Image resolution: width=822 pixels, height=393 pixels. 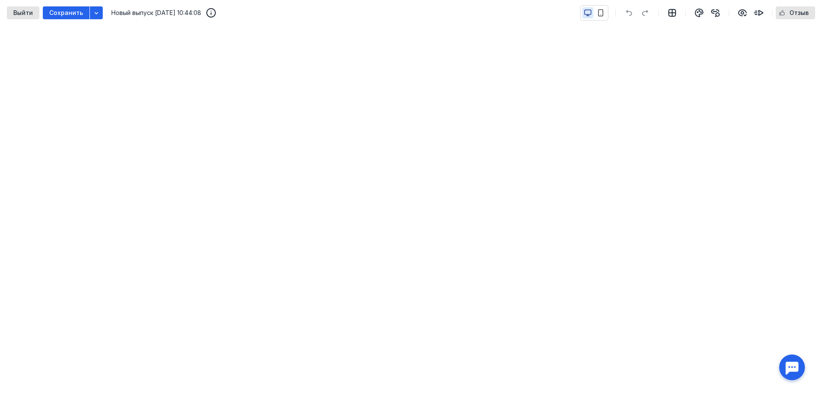 What do you see at coordinates (23, 13) in the screenshot?
I see `span: Выйти` at bounding box center [23, 13].